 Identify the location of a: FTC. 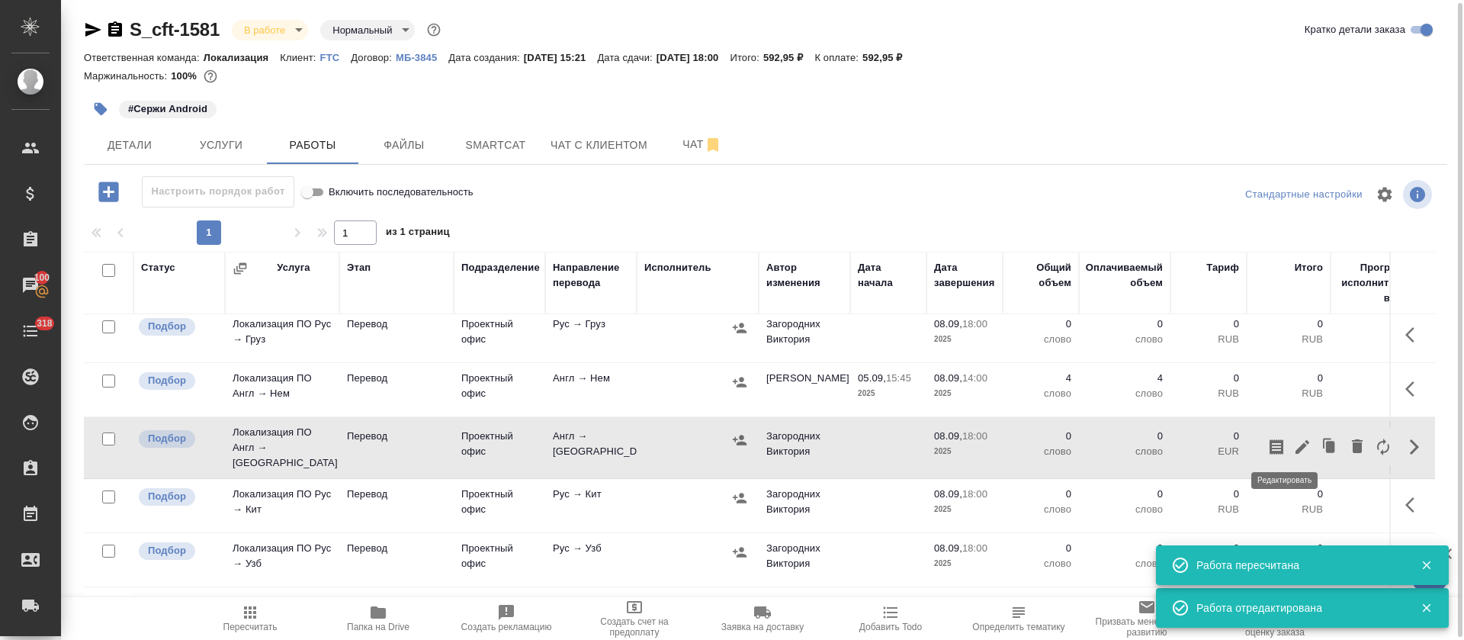
(336, 56).